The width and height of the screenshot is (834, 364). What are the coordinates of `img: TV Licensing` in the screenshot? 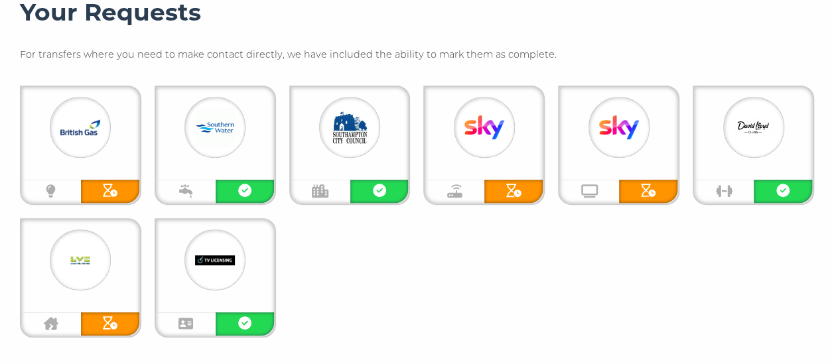 It's located at (215, 260).